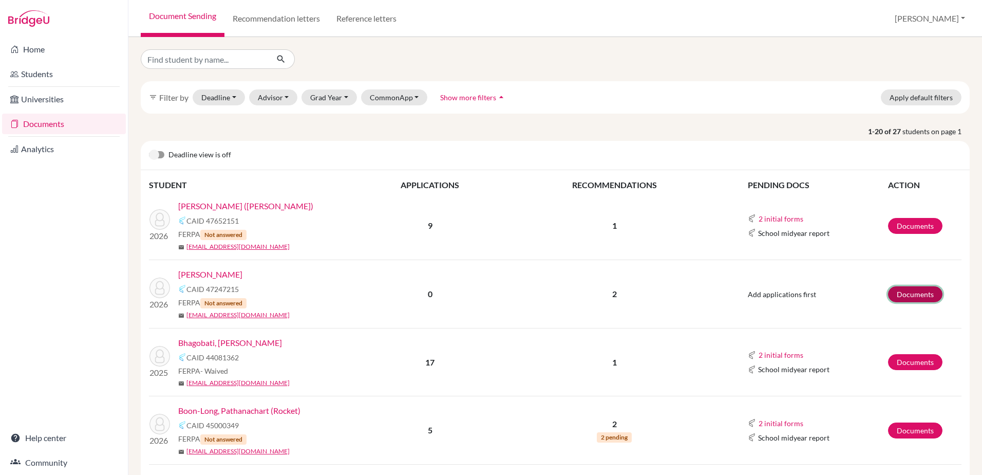  Describe the element at coordinates (885, 131) in the screenshot. I see `strong: 1-20 of 27` at that location.